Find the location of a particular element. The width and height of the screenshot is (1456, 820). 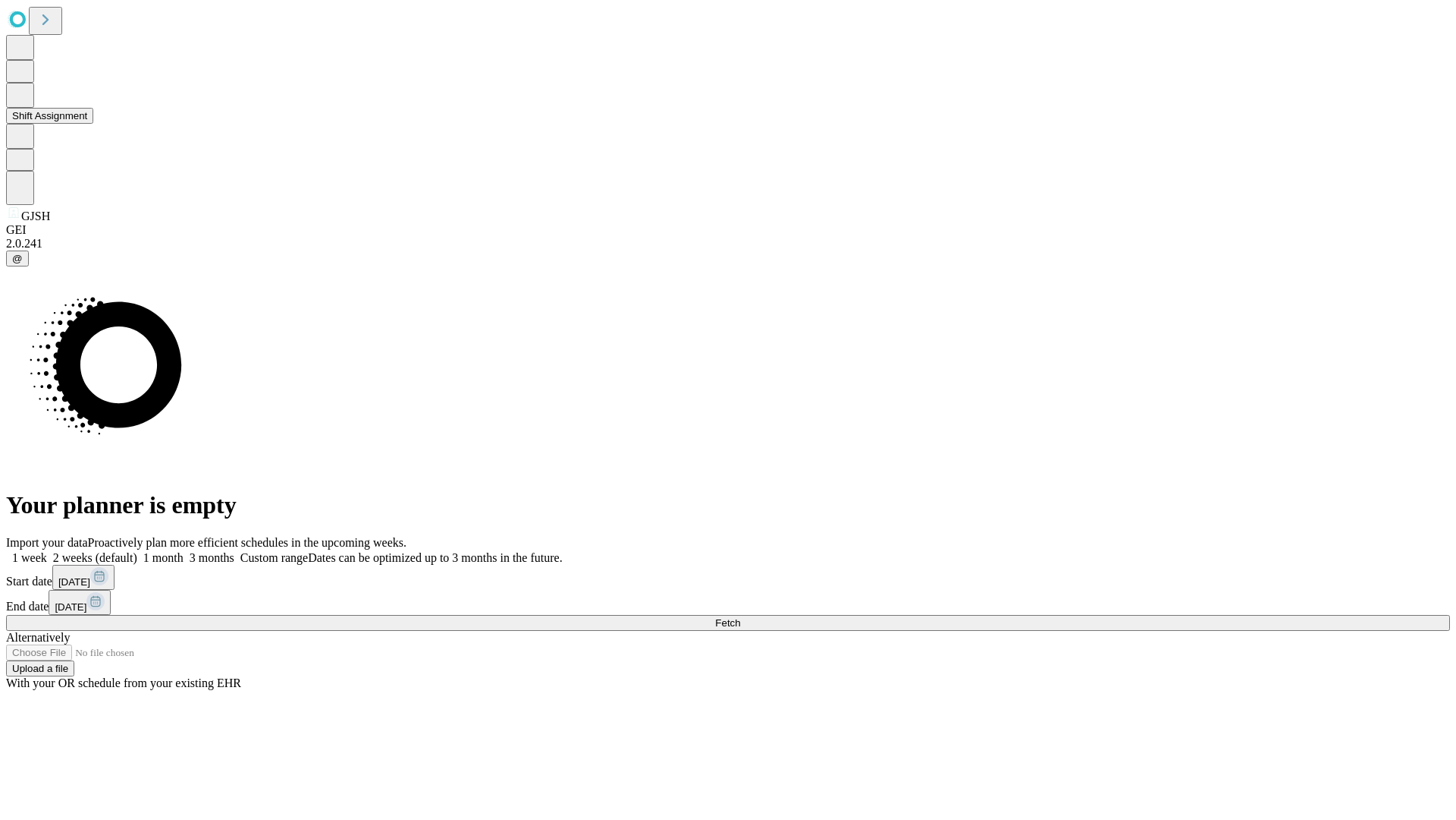

div: Start date is located at coordinates (728, 577).